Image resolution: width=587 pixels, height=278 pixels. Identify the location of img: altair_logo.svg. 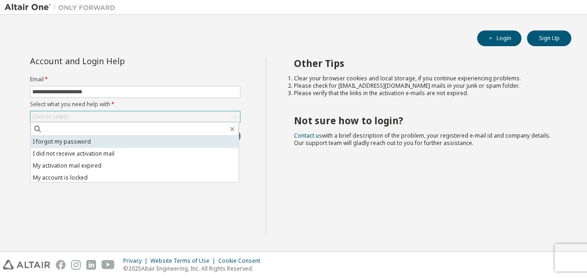
(26, 264).